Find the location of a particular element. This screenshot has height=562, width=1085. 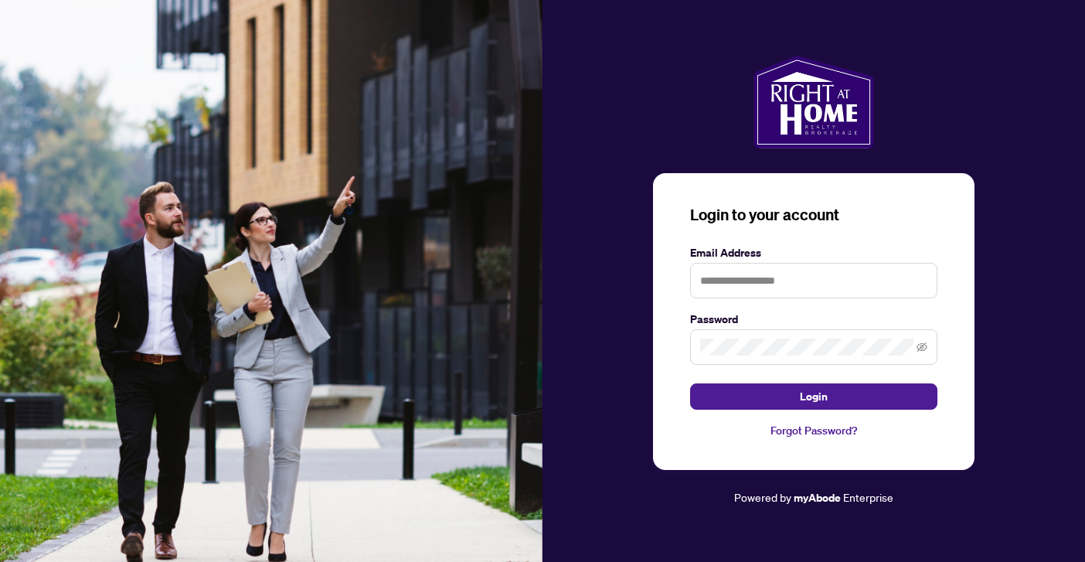

img: ma-logo is located at coordinates (813, 102).